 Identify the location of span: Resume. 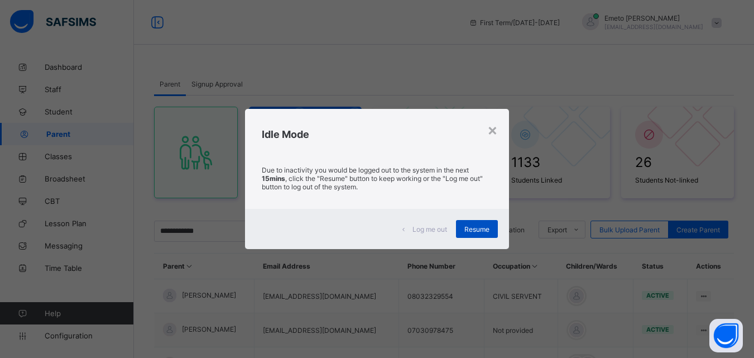
(477, 229).